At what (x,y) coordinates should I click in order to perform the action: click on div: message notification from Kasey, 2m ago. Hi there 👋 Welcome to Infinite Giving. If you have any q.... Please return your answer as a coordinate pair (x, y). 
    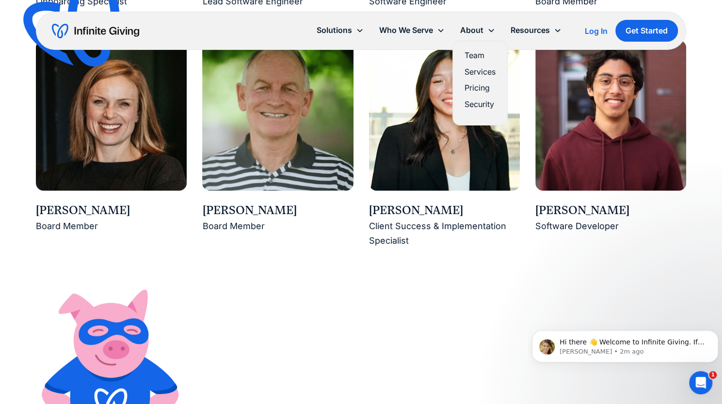
    Looking at the image, I should click on (97, 36).